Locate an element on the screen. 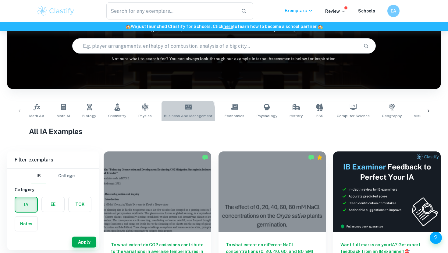  button: IA is located at coordinates (26, 205).